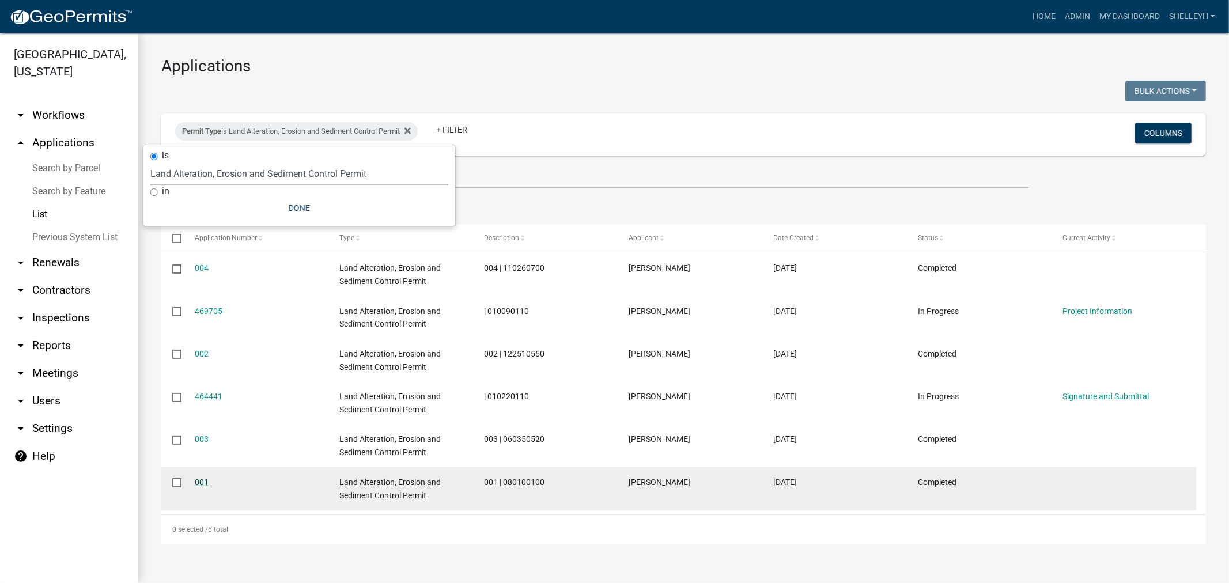  What do you see at coordinates (928, 238) in the screenshot?
I see `span: Status` at bounding box center [928, 238].